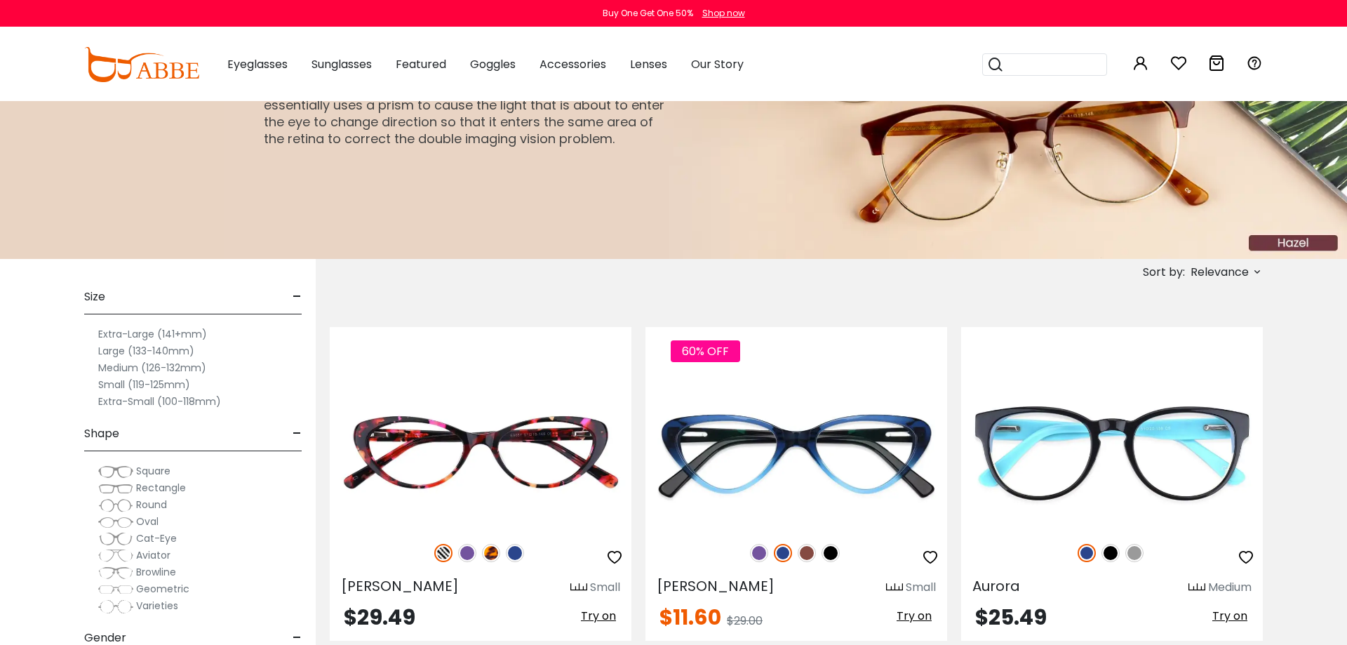  What do you see at coordinates (1011, 617) in the screenshot?
I see `span: $25.49` at bounding box center [1011, 617].